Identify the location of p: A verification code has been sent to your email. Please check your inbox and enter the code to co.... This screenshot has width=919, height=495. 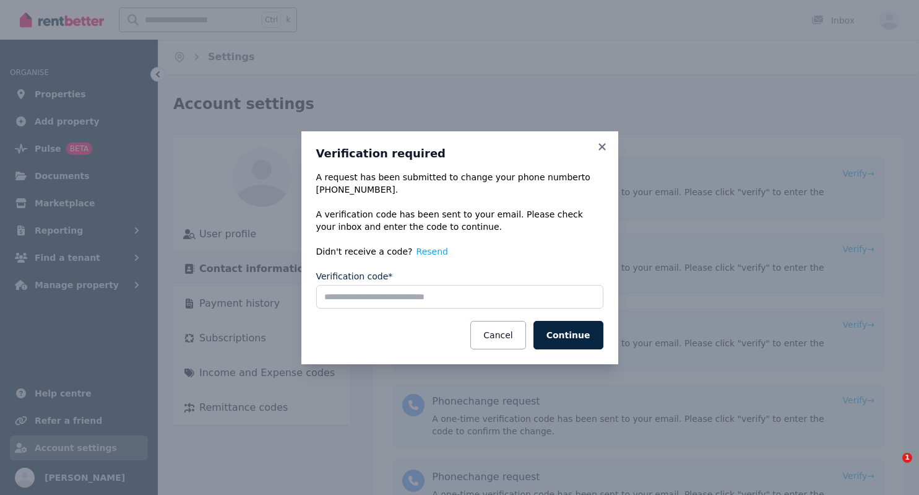
(460, 220).